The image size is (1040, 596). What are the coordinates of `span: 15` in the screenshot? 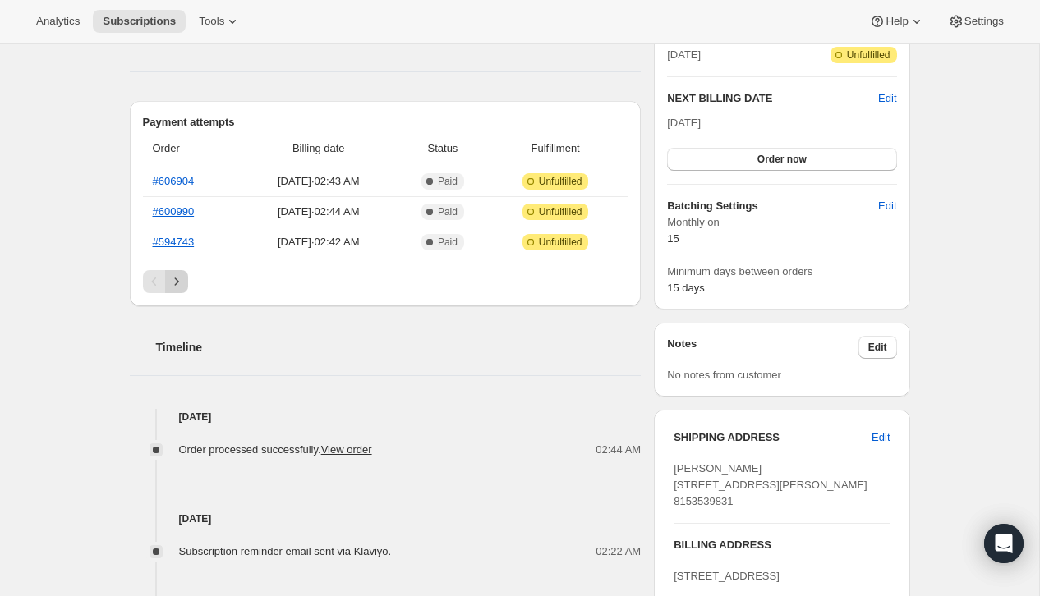 It's located at (673, 238).